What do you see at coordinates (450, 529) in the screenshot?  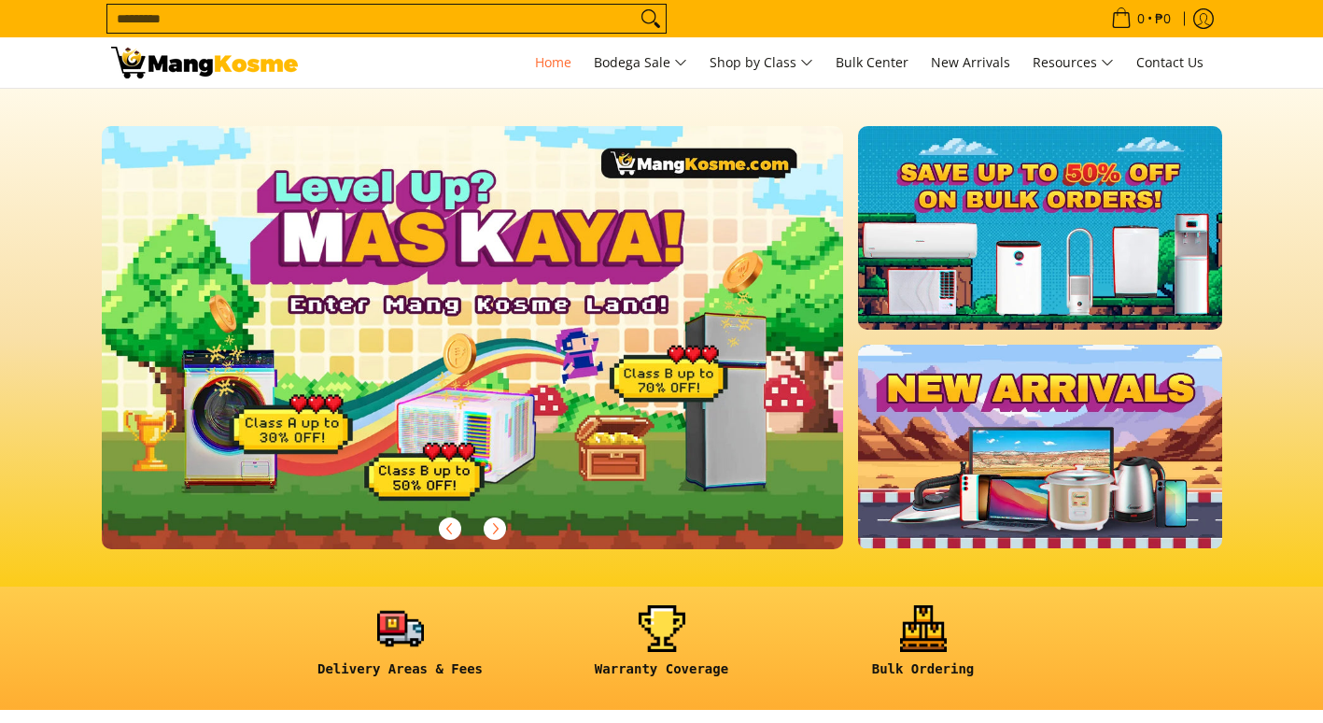 I see `button: Previous` at bounding box center [450, 529].